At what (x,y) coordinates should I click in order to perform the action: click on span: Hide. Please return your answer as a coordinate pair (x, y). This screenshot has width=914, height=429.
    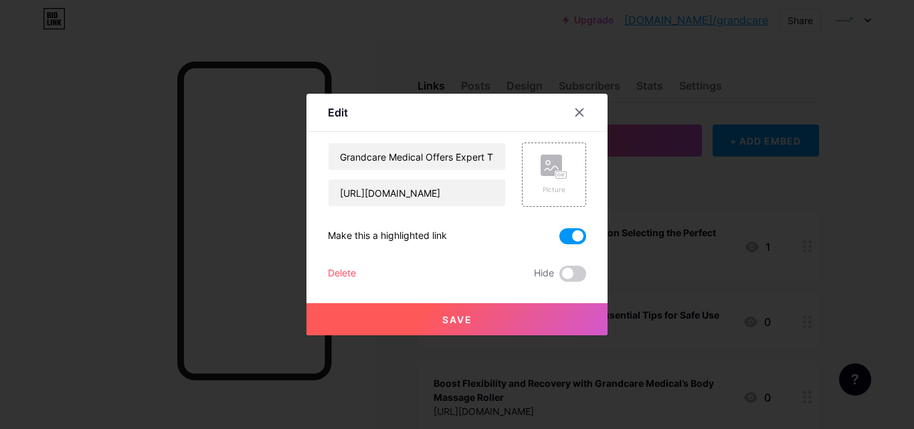
    Looking at the image, I should click on (544, 274).